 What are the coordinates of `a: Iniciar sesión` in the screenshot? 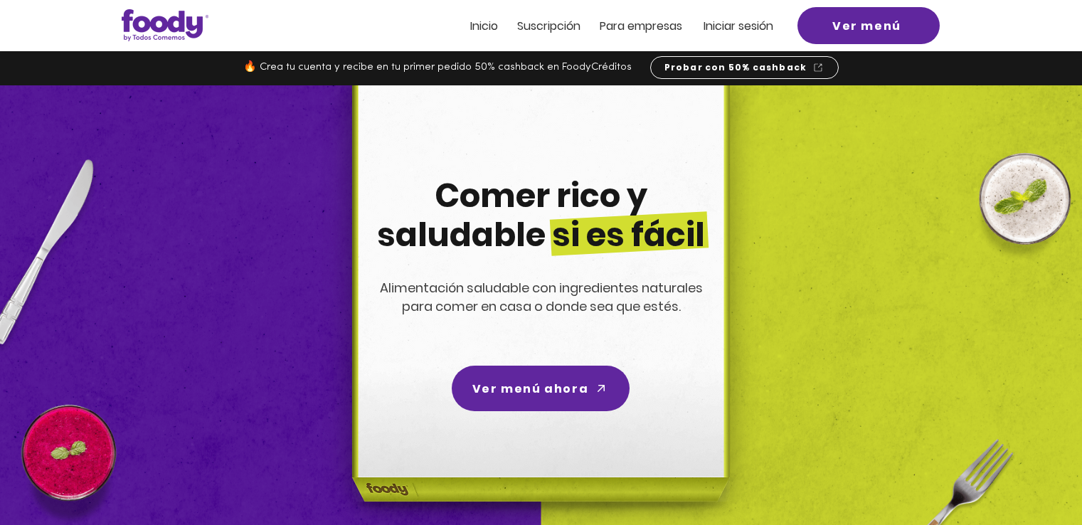 It's located at (738, 26).